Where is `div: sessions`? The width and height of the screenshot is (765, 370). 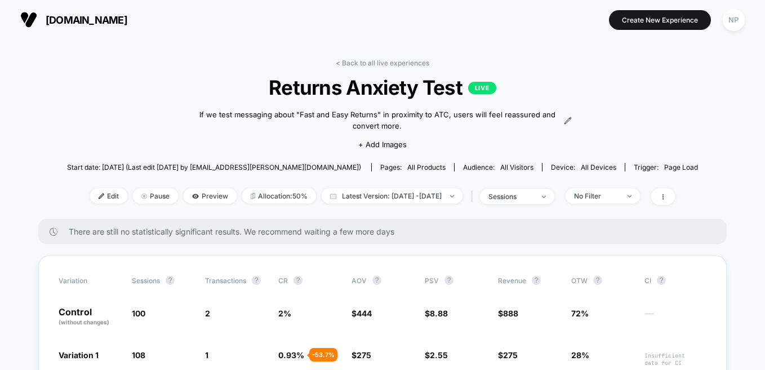
div: sessions is located at coordinates (511, 196).